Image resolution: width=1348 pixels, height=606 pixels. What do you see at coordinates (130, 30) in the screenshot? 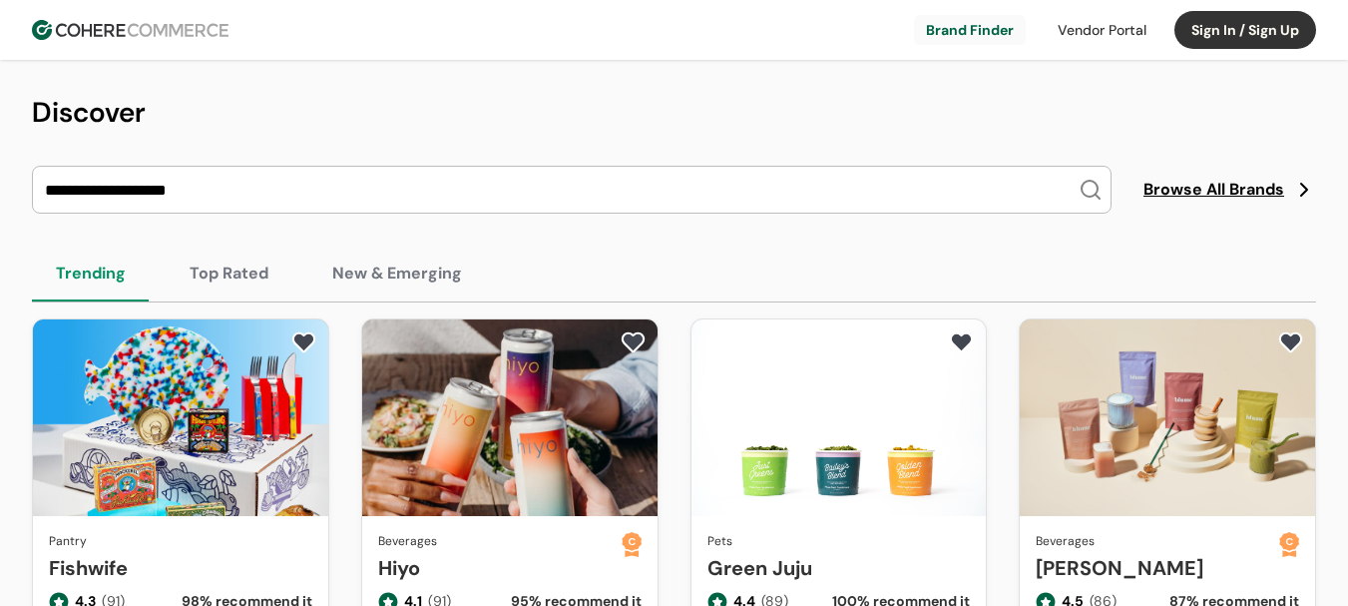
I see `img: Cohere Logo` at bounding box center [130, 30].